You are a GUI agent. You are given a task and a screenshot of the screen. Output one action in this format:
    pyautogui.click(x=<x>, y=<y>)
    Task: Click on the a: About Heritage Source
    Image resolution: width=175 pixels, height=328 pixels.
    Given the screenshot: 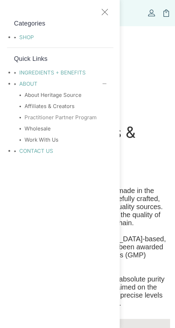 What is the action you would take?
    pyautogui.click(x=55, y=95)
    